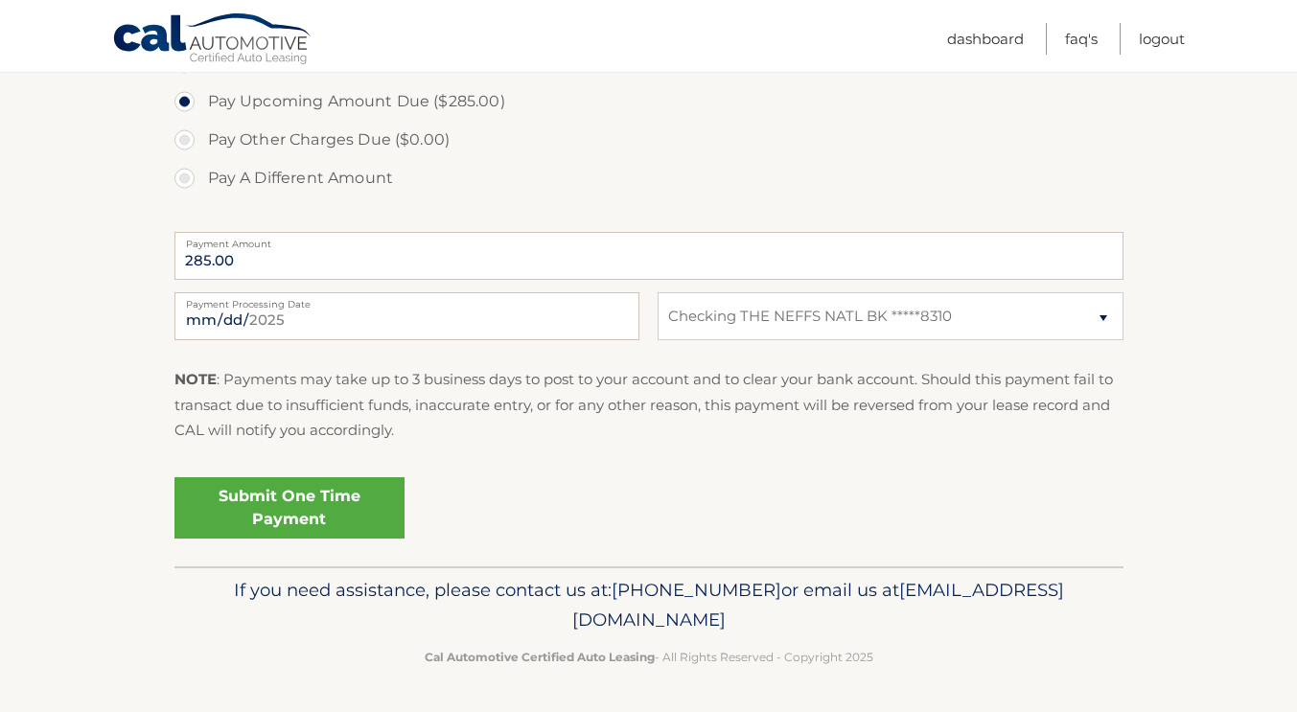 The width and height of the screenshot is (1297, 712). I want to click on a: FAQ's, so click(1081, 38).